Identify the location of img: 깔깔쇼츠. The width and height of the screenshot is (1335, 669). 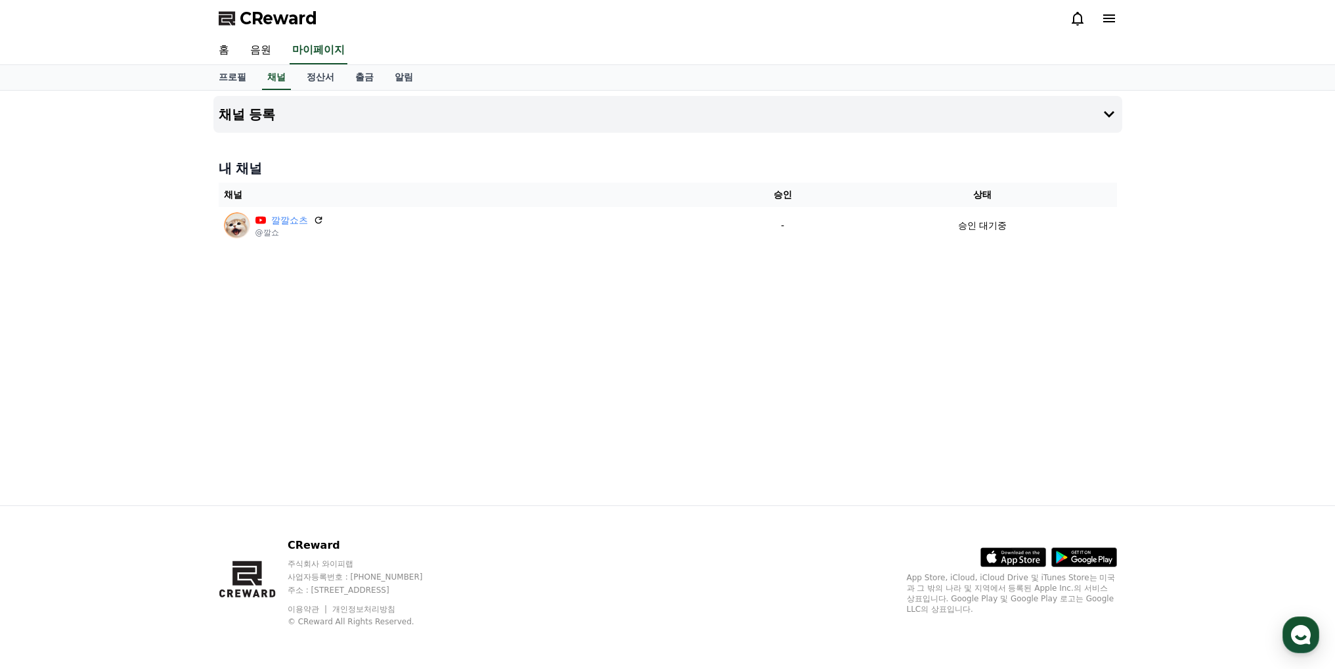
(237, 225).